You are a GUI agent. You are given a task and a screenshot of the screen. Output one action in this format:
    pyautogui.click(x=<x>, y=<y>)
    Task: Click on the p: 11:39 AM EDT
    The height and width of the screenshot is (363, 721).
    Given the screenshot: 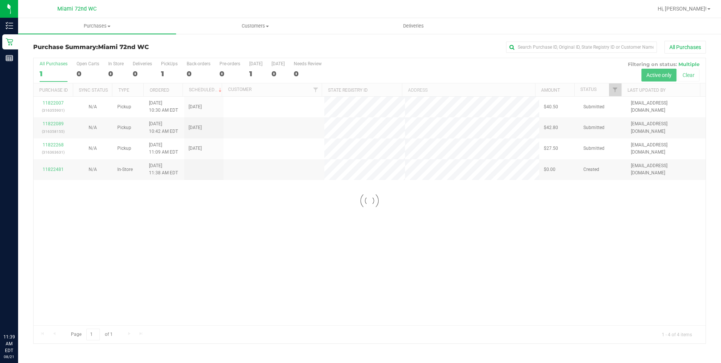 What is the action you would take?
    pyautogui.click(x=9, y=344)
    